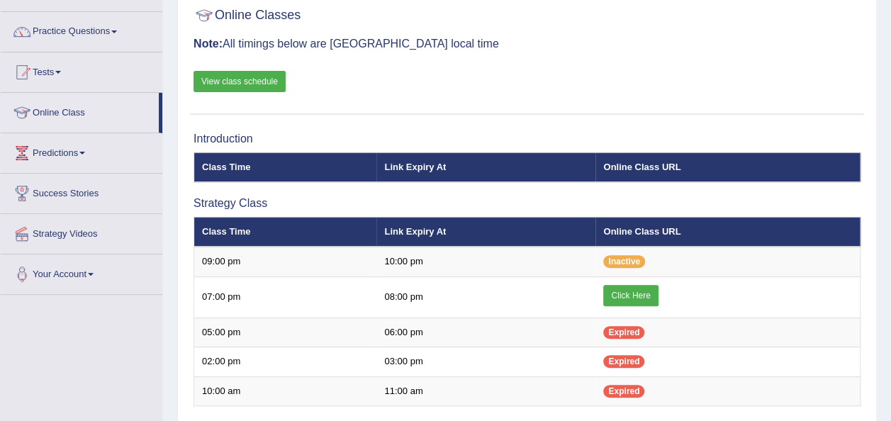 This screenshot has width=891, height=421. I want to click on td: 02:00 pm, so click(286, 362).